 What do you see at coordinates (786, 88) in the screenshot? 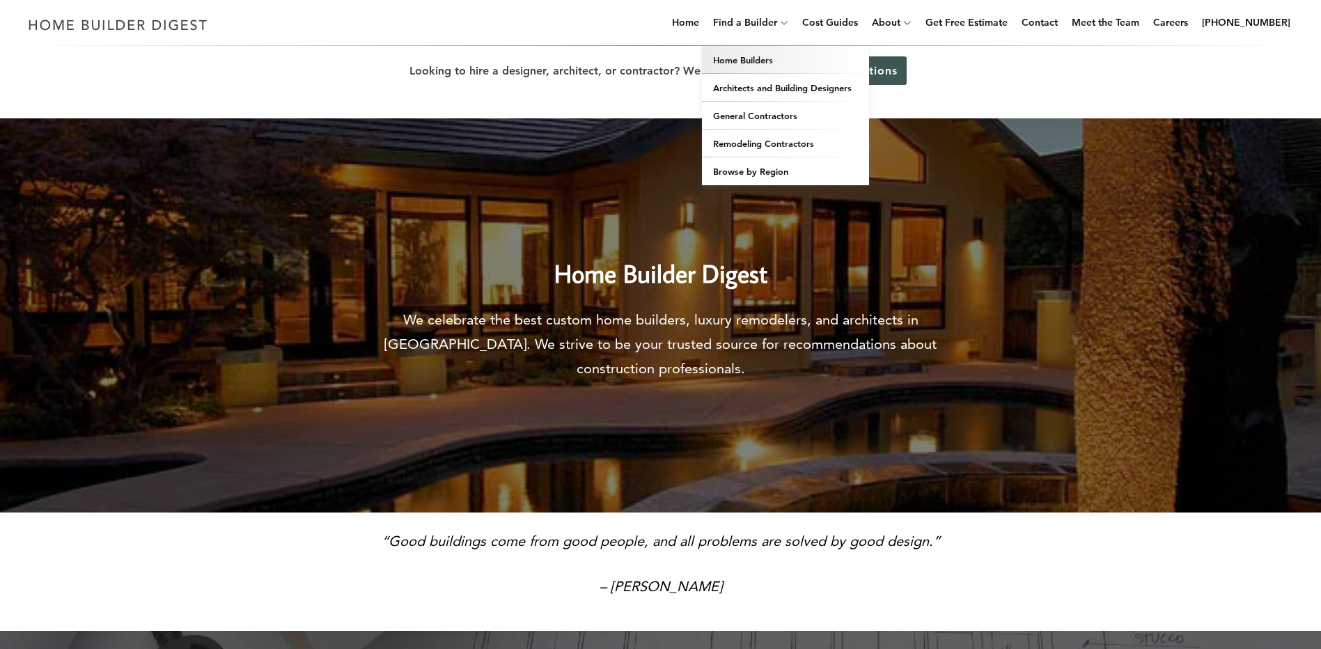
I see `a: Architects and Building Designers` at bounding box center [786, 88].